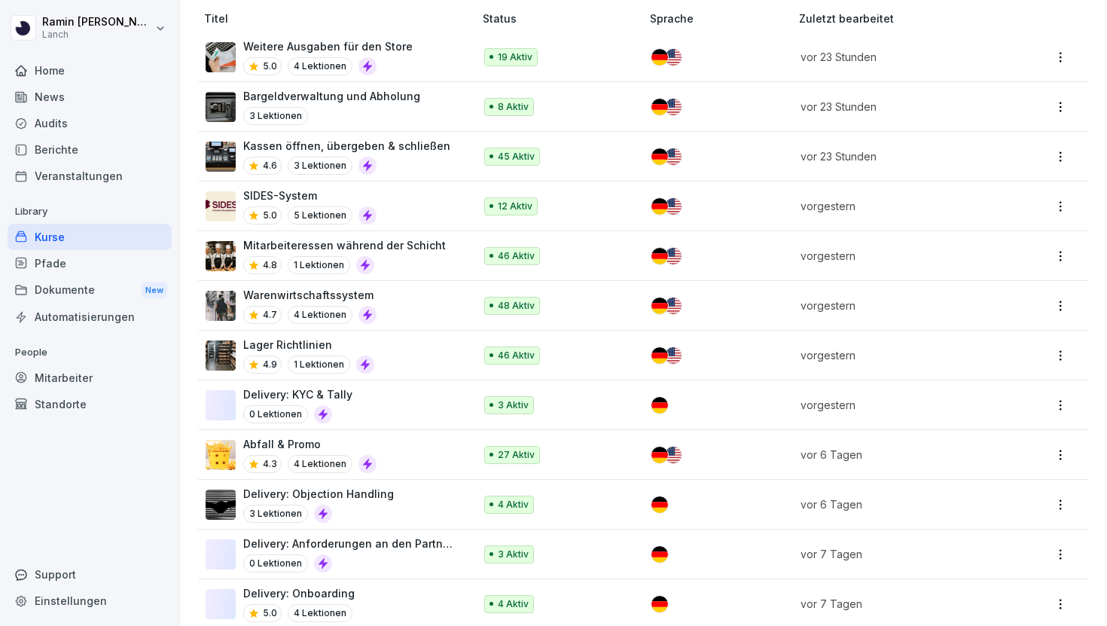 This screenshot has width=1107, height=626. What do you see at coordinates (90, 377) in the screenshot?
I see `div: Mitarbeiter` at bounding box center [90, 377].